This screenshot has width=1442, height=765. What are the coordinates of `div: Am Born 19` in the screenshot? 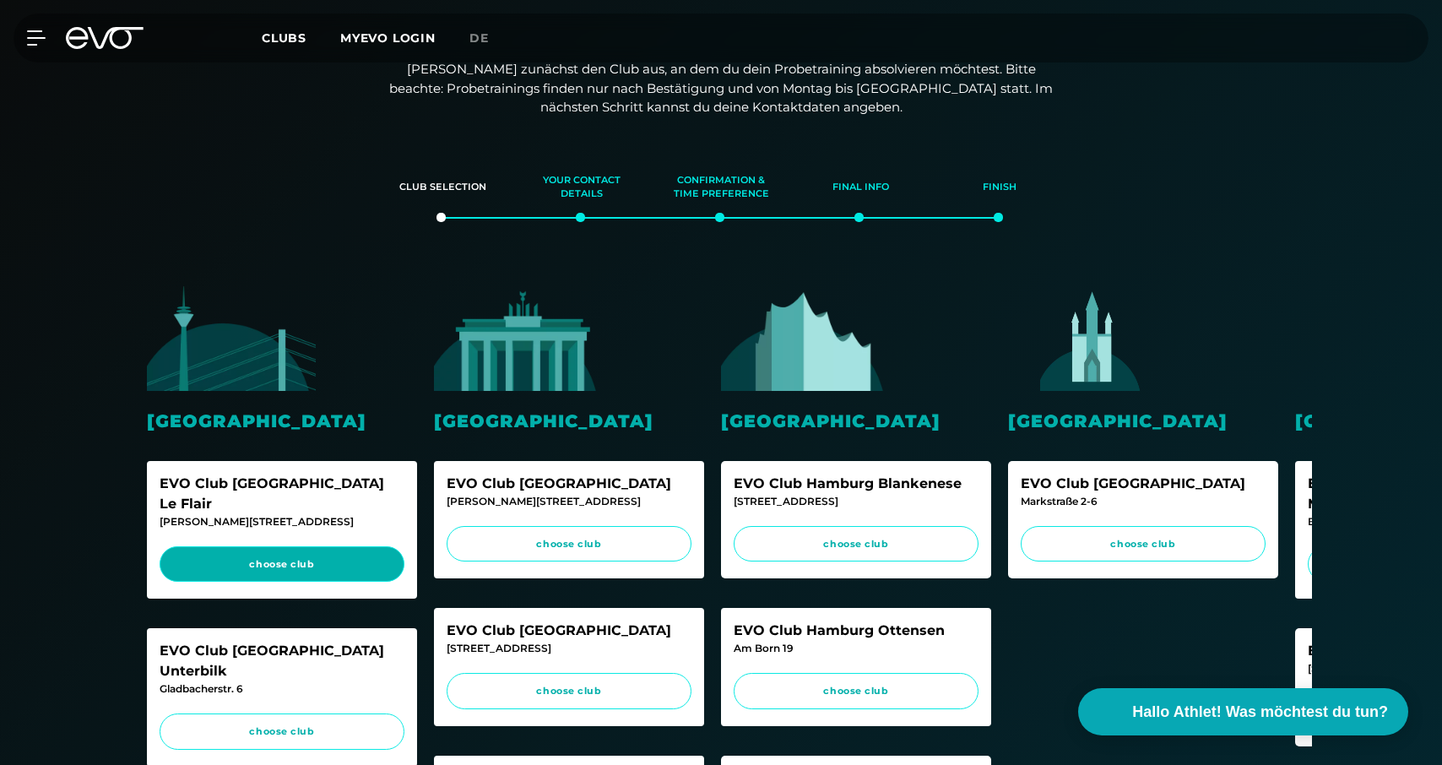 It's located at (856, 648).